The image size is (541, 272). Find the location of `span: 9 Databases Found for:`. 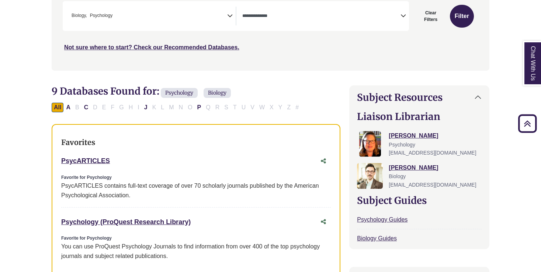

span: 9 Databases Found for: is located at coordinates (105, 91).